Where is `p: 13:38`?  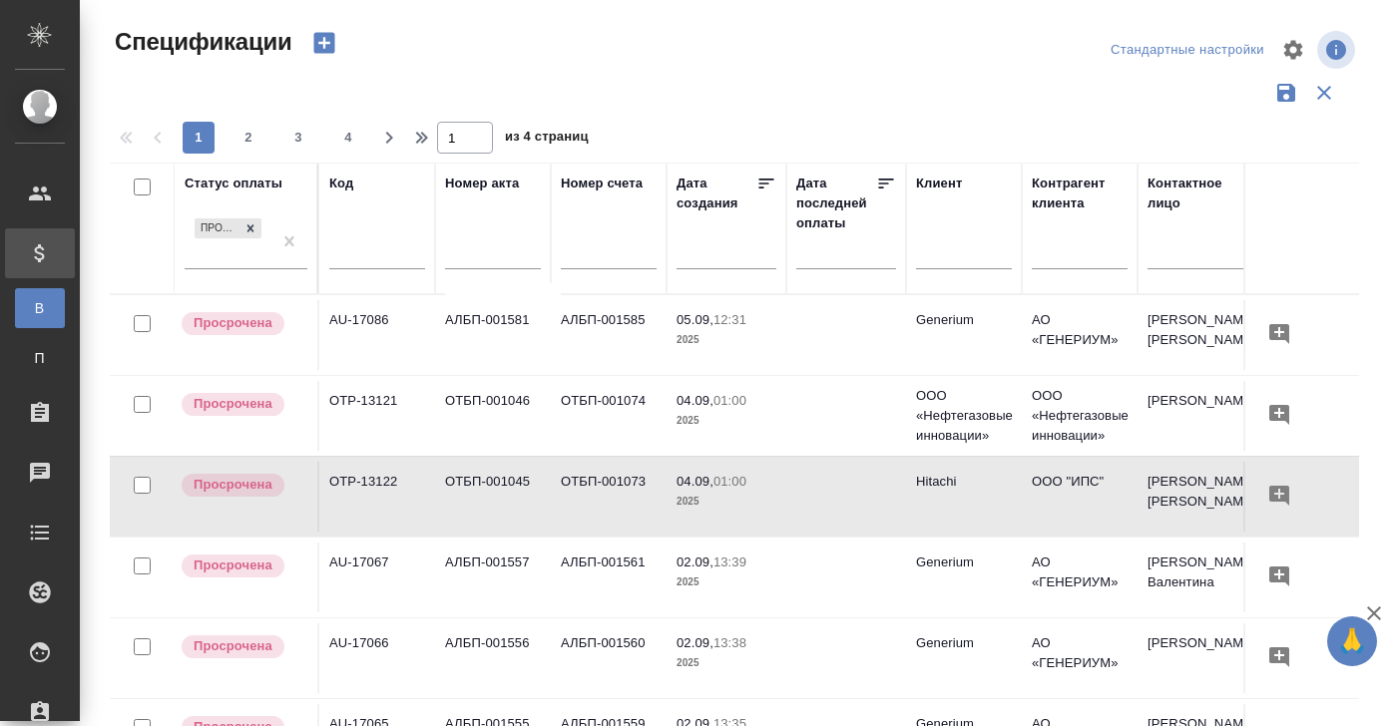 p: 13:38 is located at coordinates (729, 643).